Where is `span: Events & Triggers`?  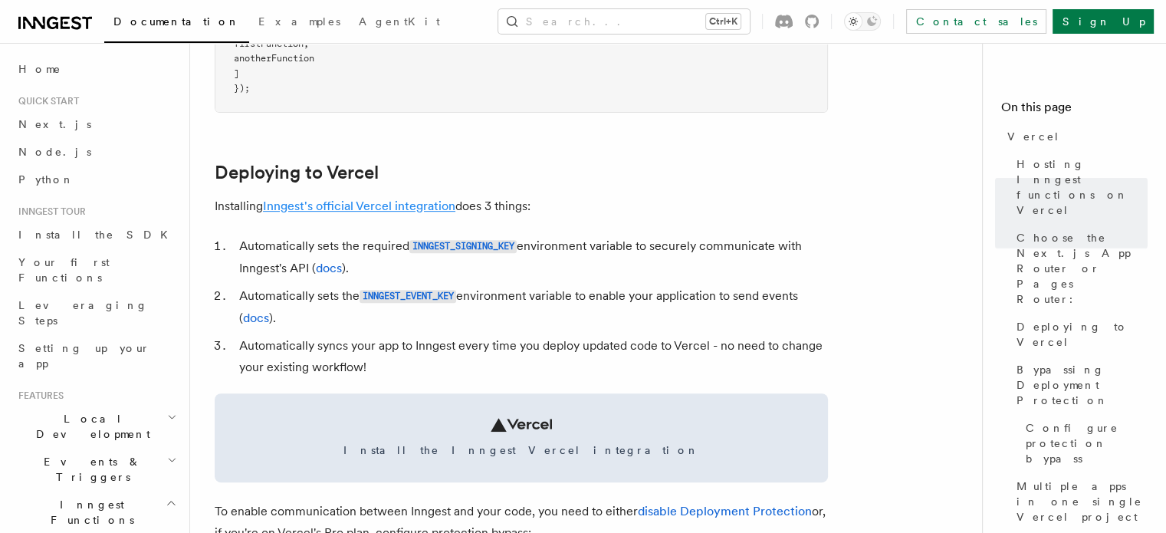 span: Events & Triggers is located at coordinates (90, 469).